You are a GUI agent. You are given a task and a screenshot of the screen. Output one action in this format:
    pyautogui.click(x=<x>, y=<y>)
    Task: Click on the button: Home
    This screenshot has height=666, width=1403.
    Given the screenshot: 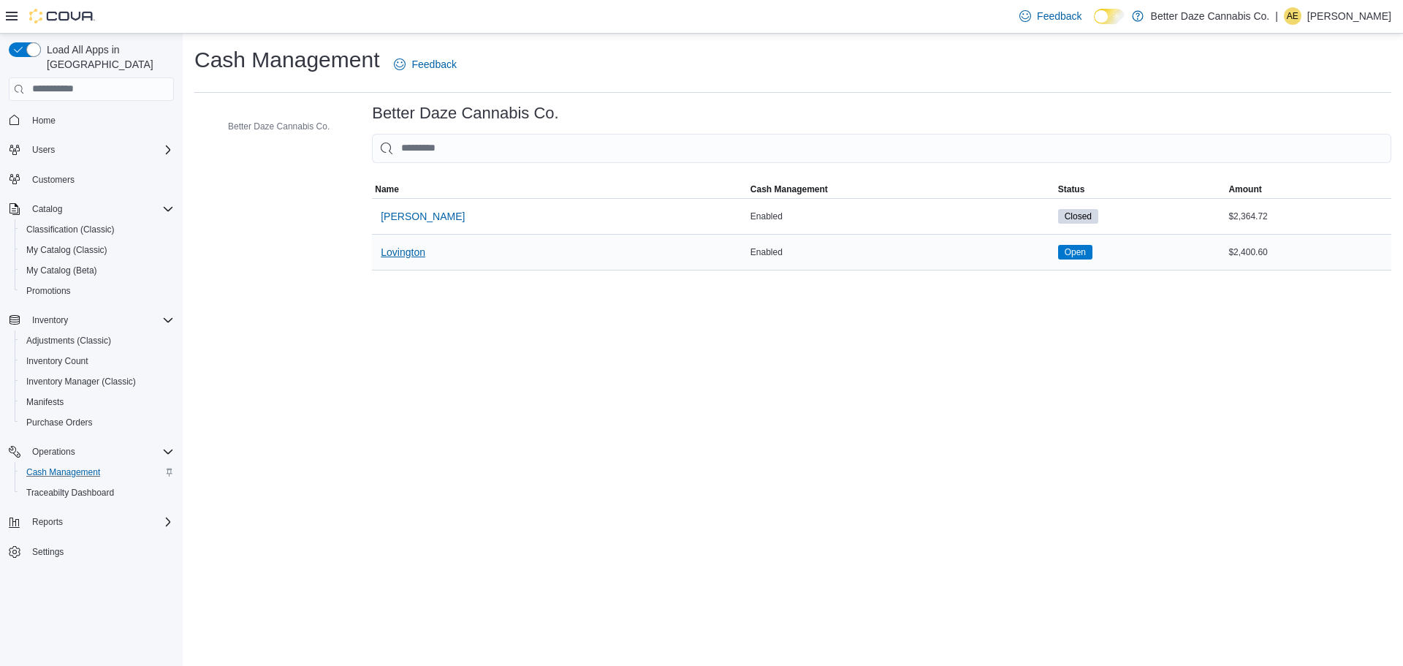 What is the action you would take?
    pyautogui.click(x=91, y=120)
    